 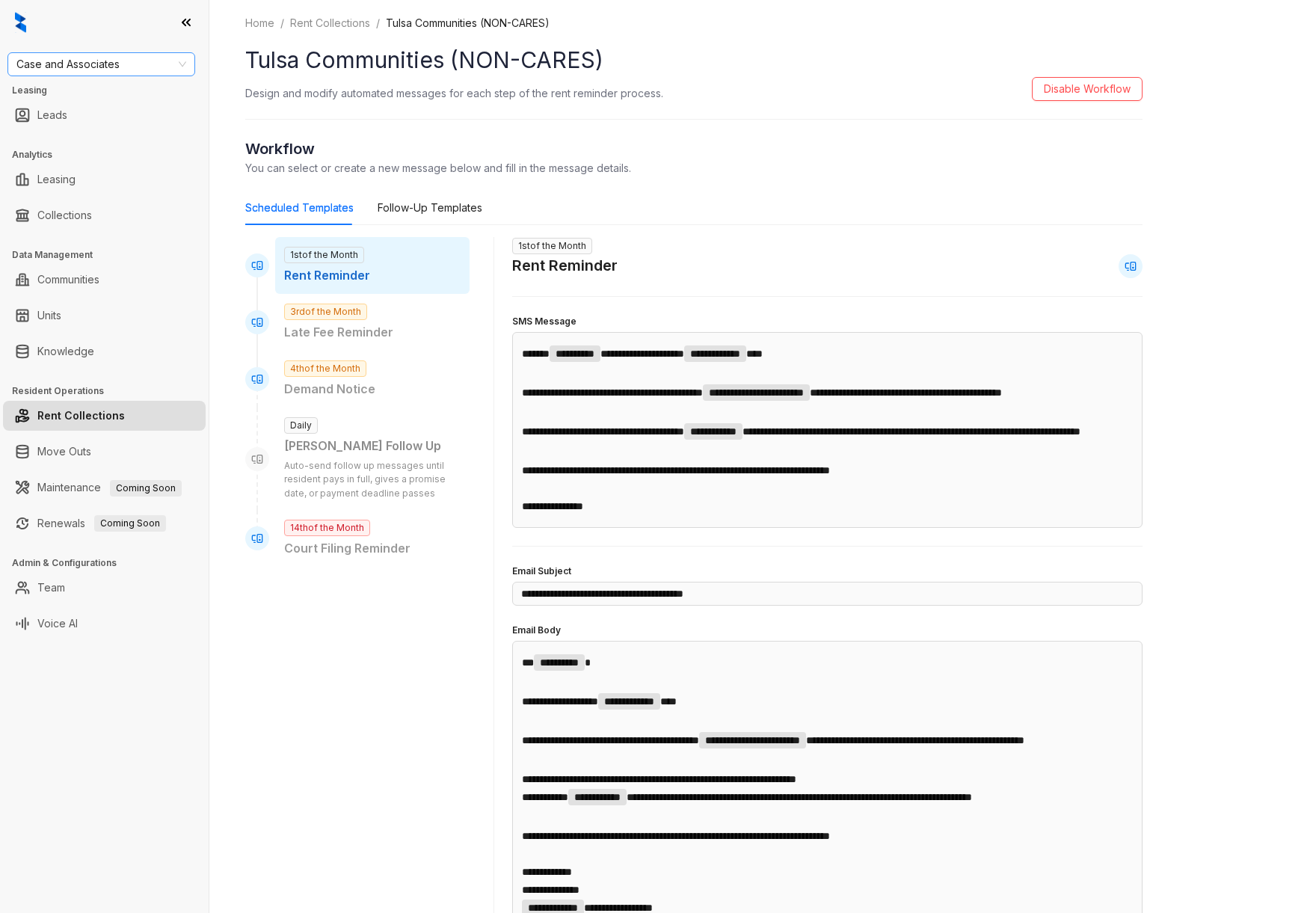 I want to click on li: Knowledge, so click(x=104, y=351).